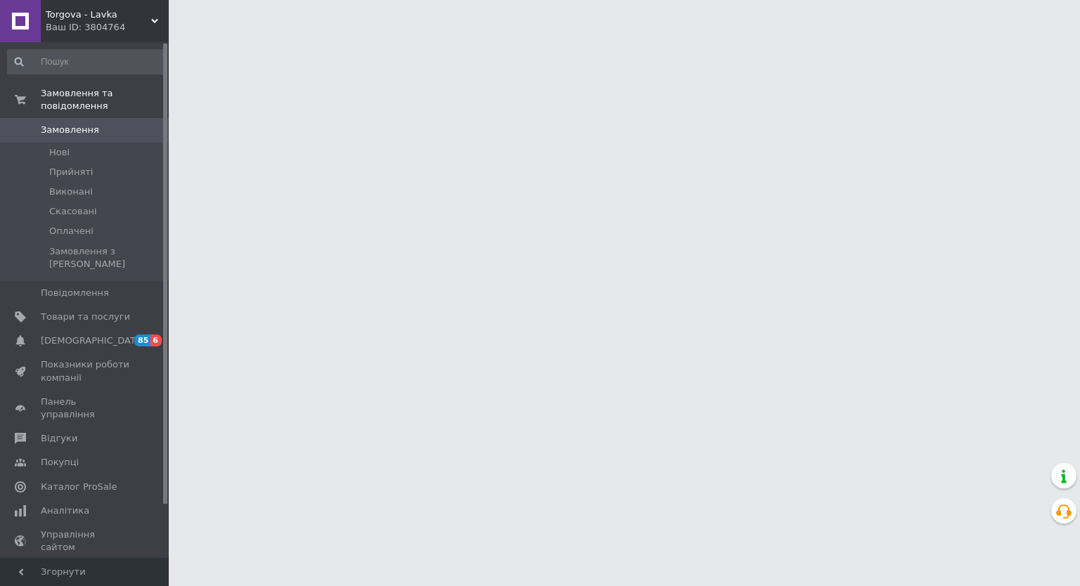 The width and height of the screenshot is (1080, 586). I want to click on span: Повідомлення, so click(75, 293).